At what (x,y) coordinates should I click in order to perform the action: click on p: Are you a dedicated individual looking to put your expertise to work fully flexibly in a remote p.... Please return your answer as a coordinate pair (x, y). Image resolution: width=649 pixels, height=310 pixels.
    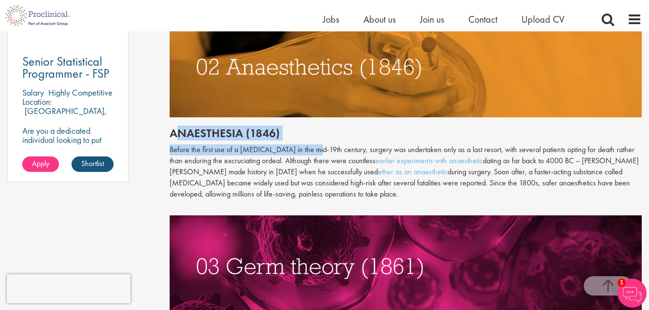
    Looking at the image, I should click on (68, 149).